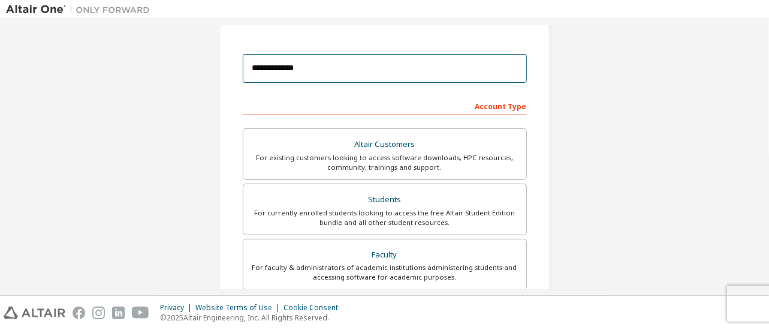  What do you see at coordinates (385, 162) in the screenshot?
I see `div: For existing customers looking to access software downloads, HPC resources, community, trainings ...` at bounding box center [385, 162].